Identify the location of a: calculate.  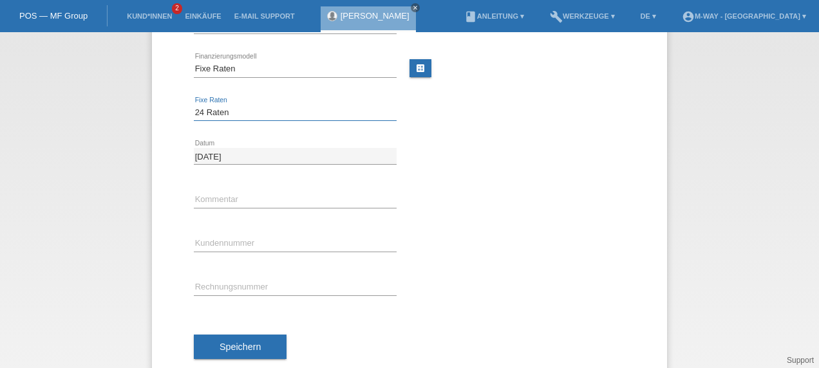
(421, 68).